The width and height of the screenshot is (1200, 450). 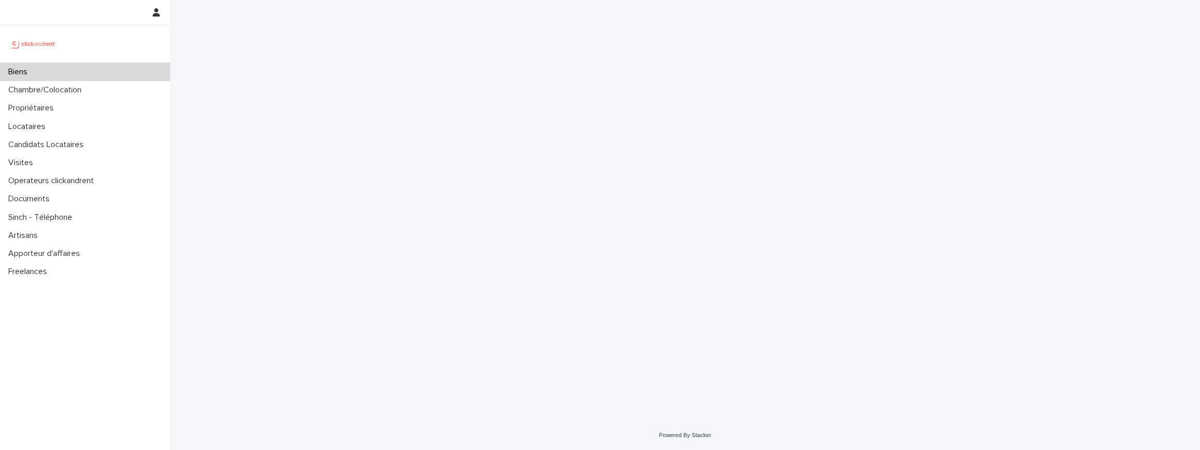 I want to click on p: Sinch - Téléphone, so click(x=42, y=217).